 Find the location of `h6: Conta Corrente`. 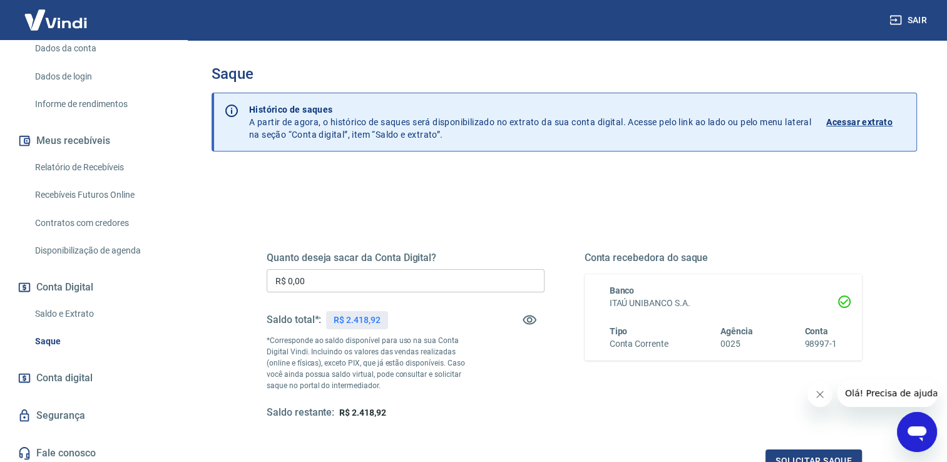

h6: Conta Corrente is located at coordinates (639, 344).